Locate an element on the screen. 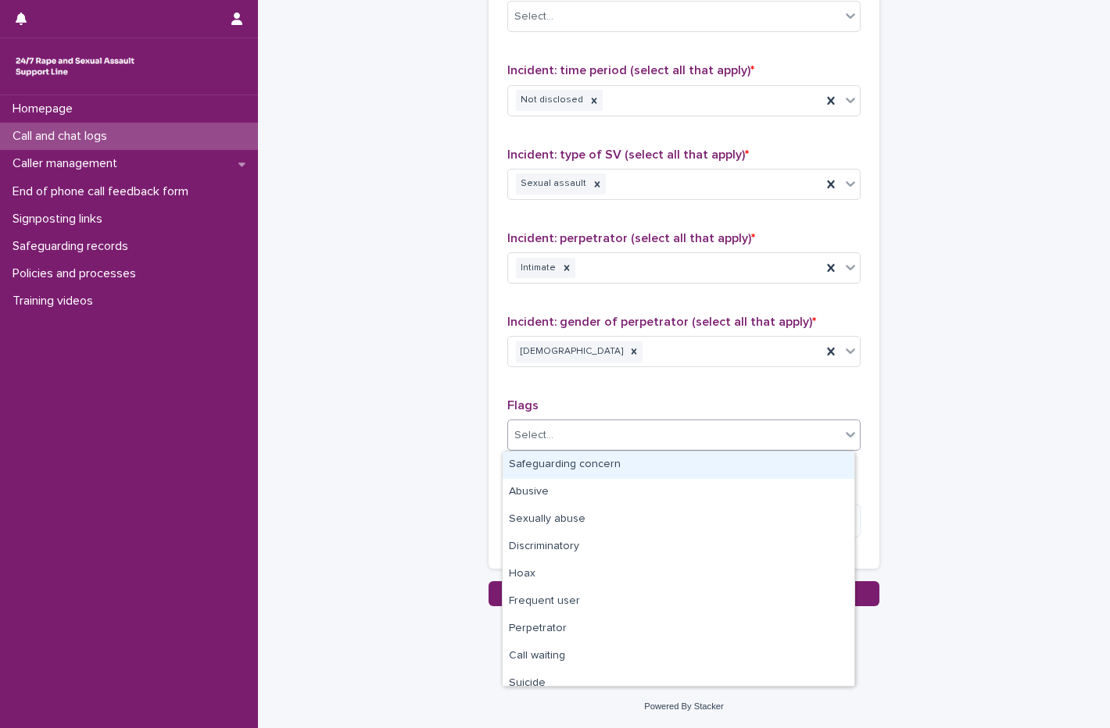  span: Incident: perpetrator (select all that apply) is located at coordinates (631, 238).